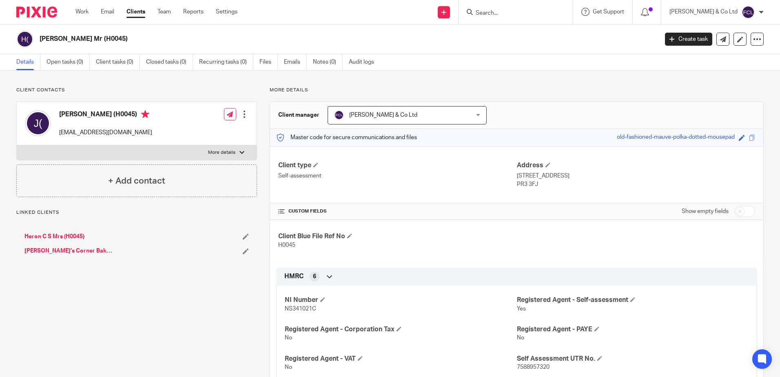 Image resolution: width=780 pixels, height=377 pixels. Describe the element at coordinates (37, 12) in the screenshot. I see `img: Pixie` at that location.